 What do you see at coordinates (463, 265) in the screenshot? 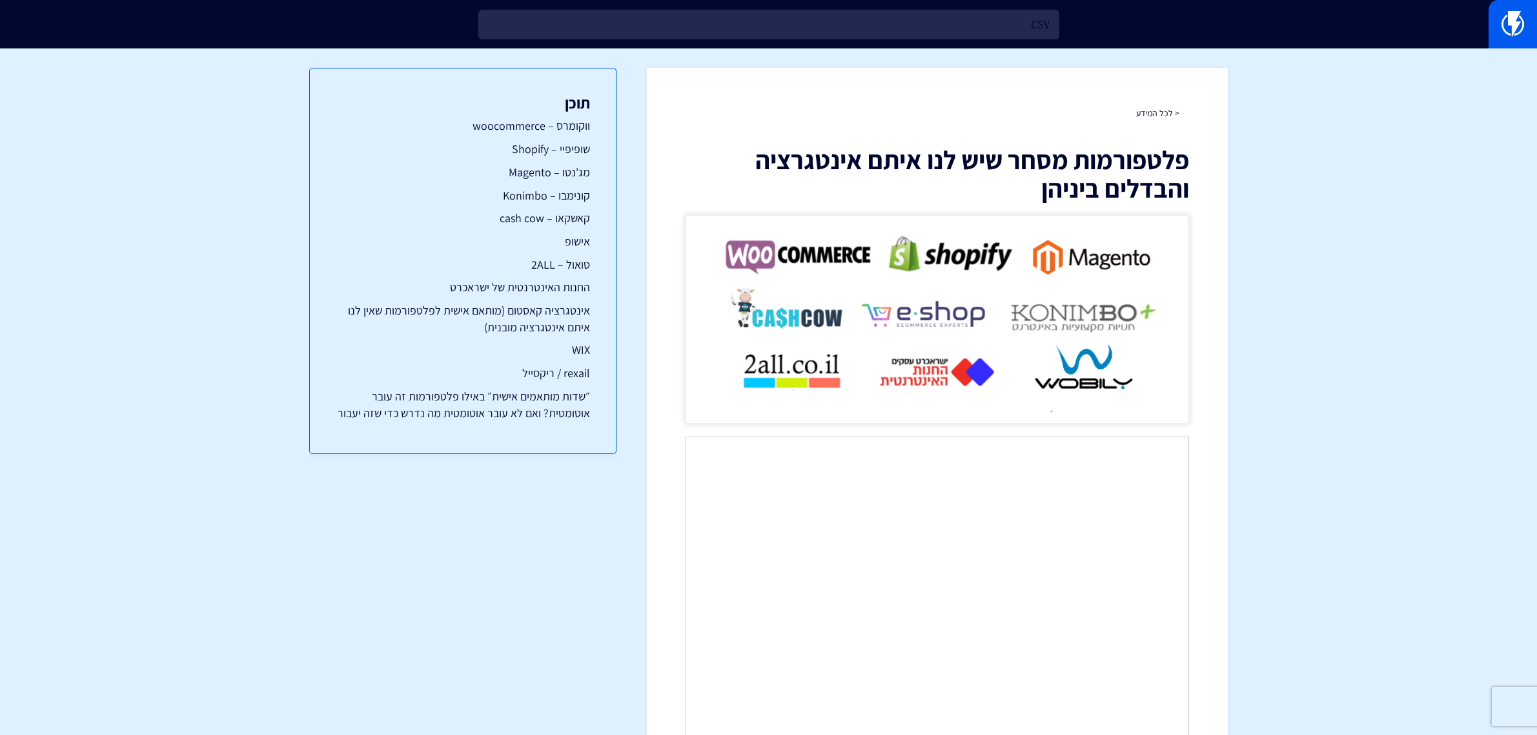
I see `a: טואול – 2ALL` at bounding box center [463, 265].